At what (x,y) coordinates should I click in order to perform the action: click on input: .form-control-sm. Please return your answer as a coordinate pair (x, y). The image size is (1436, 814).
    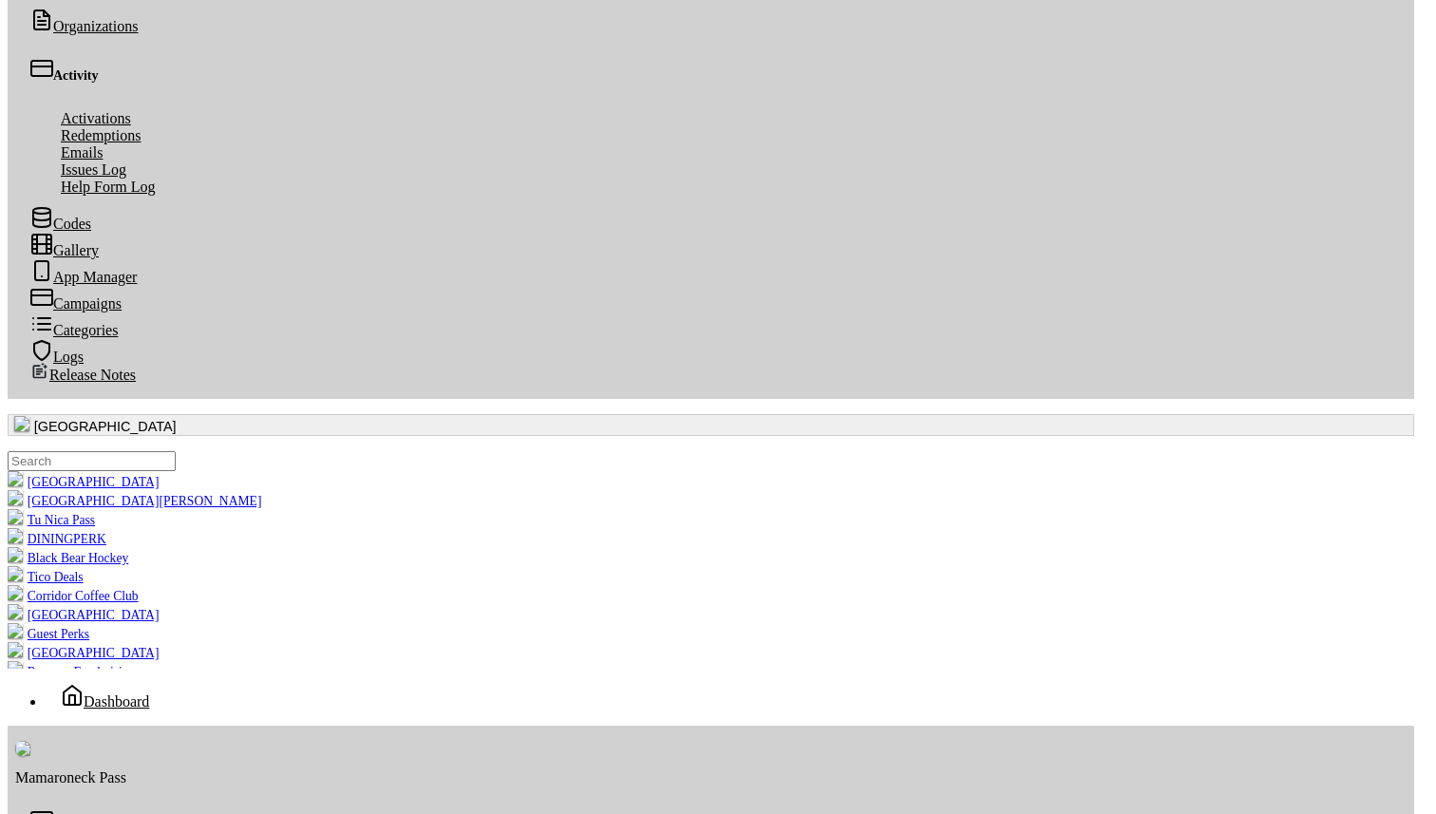
    Looking at the image, I should click on (91, 461).